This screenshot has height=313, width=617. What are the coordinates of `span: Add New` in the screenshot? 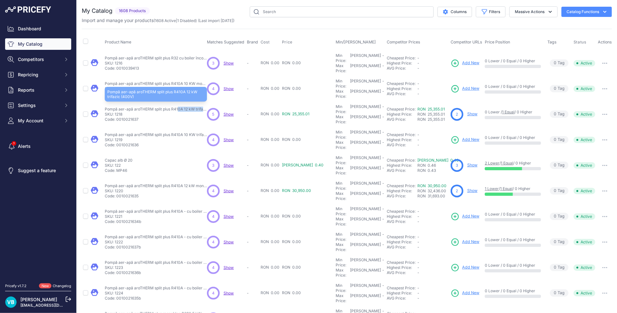 It's located at (471, 216).